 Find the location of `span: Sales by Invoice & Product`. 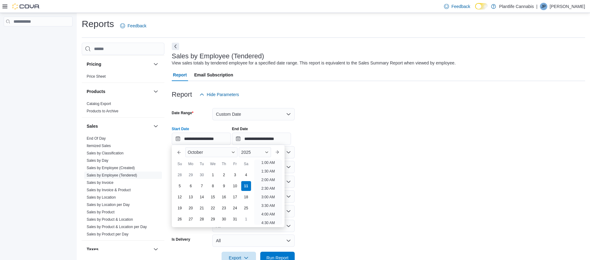

span: Sales by Invoice & Product is located at coordinates (108, 190).